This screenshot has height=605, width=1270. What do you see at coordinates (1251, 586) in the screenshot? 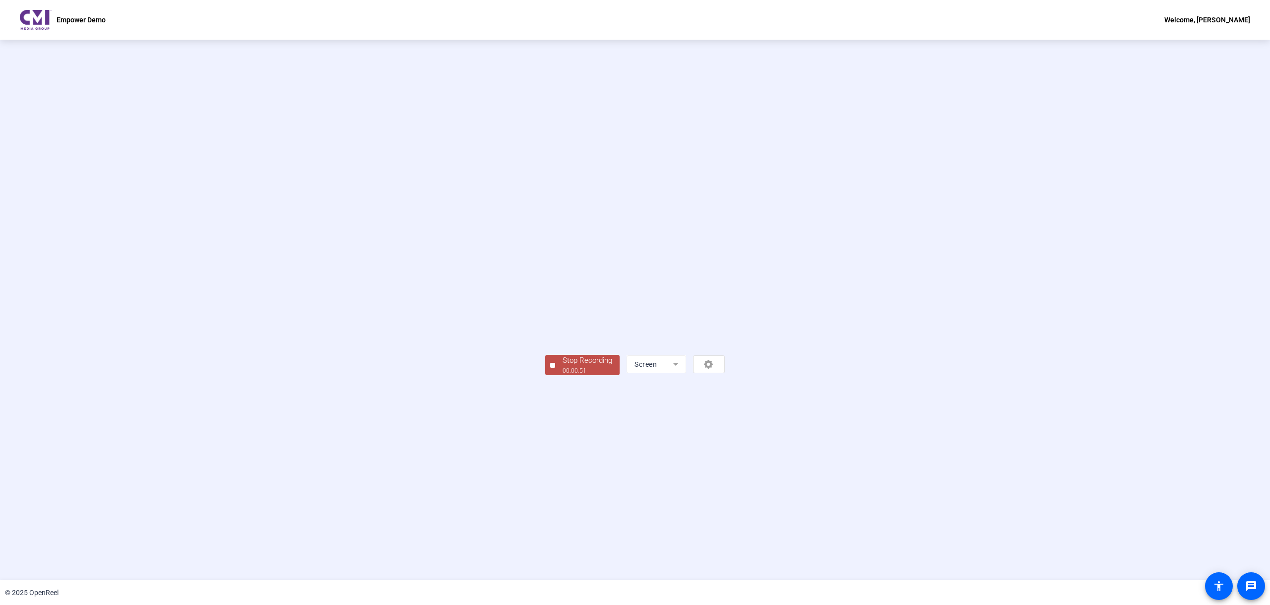
I see `mat-icon: message` at bounding box center [1251, 586].